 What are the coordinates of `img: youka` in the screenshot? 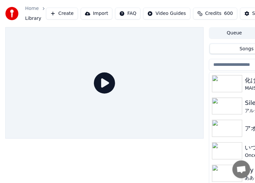 It's located at (12, 14).